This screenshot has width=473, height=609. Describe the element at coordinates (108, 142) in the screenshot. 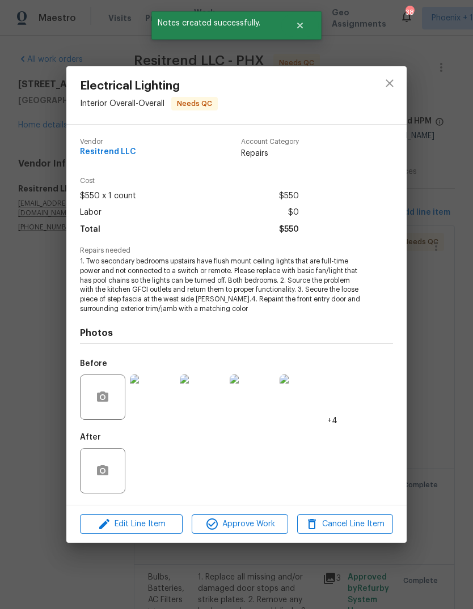

I see `span: Vendor` at that location.